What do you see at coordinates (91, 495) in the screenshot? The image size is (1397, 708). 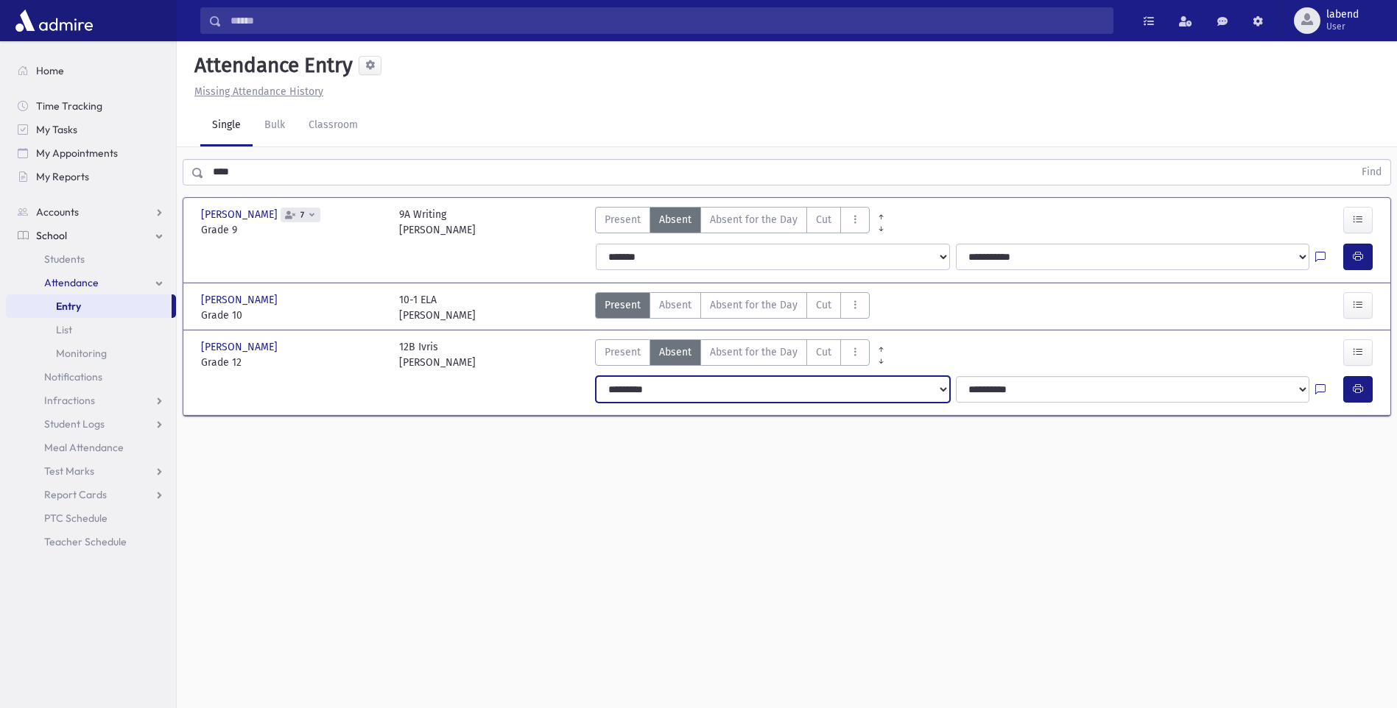 I see `a: Report Cards` at bounding box center [91, 495].